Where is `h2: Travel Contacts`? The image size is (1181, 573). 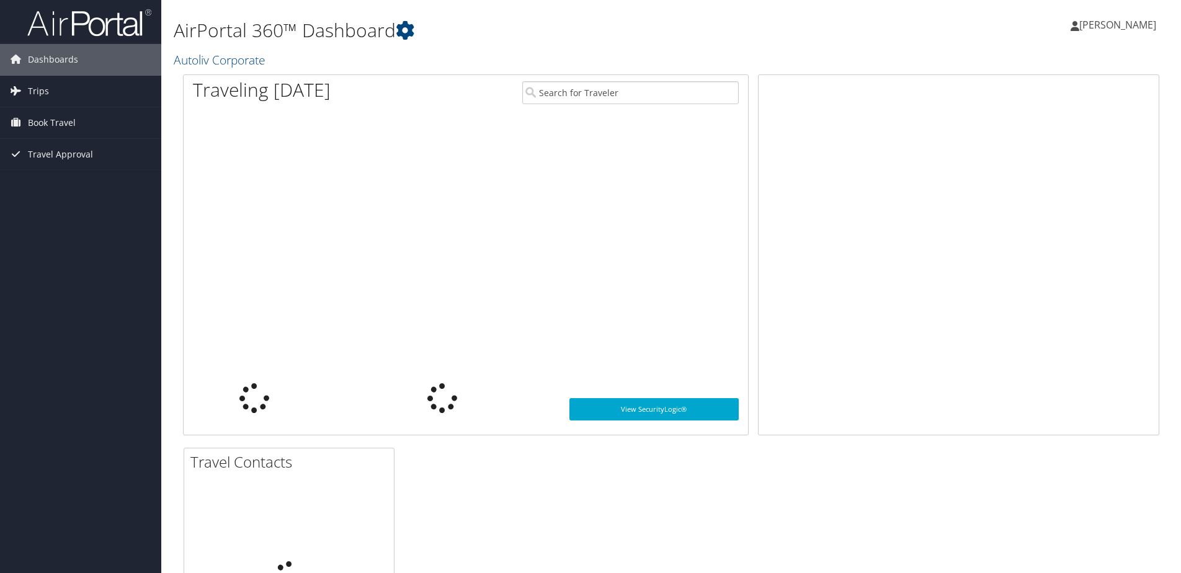
h2: Travel Contacts is located at coordinates (292, 462).